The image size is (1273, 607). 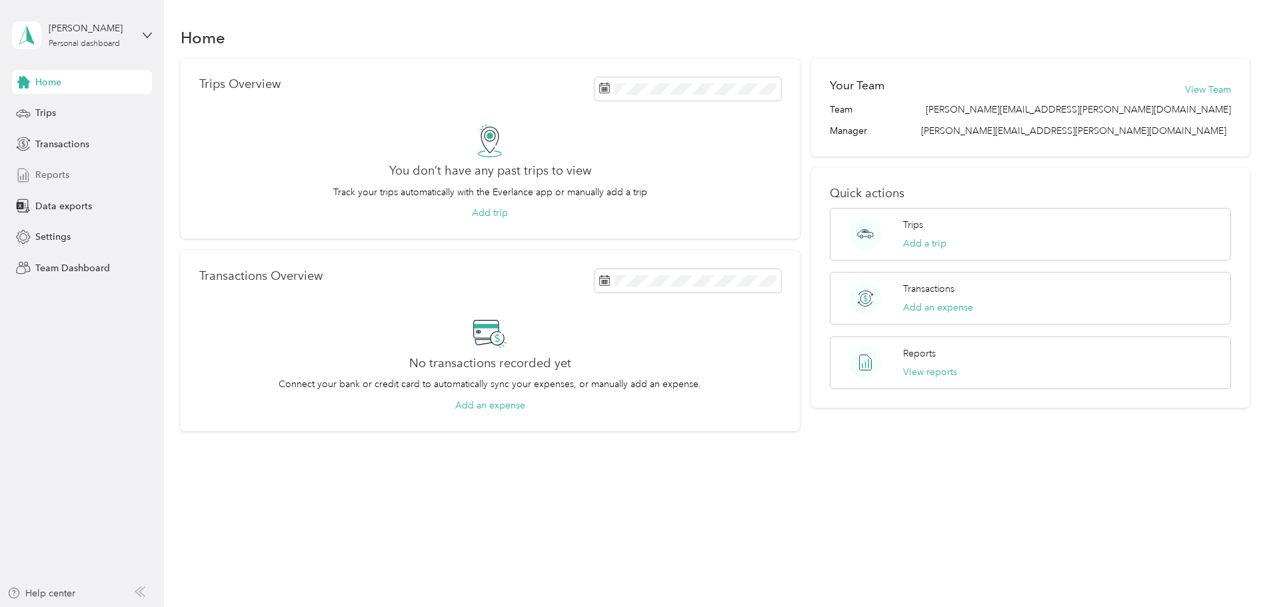 What do you see at coordinates (841, 109) in the screenshot?
I see `span: Team` at bounding box center [841, 109].